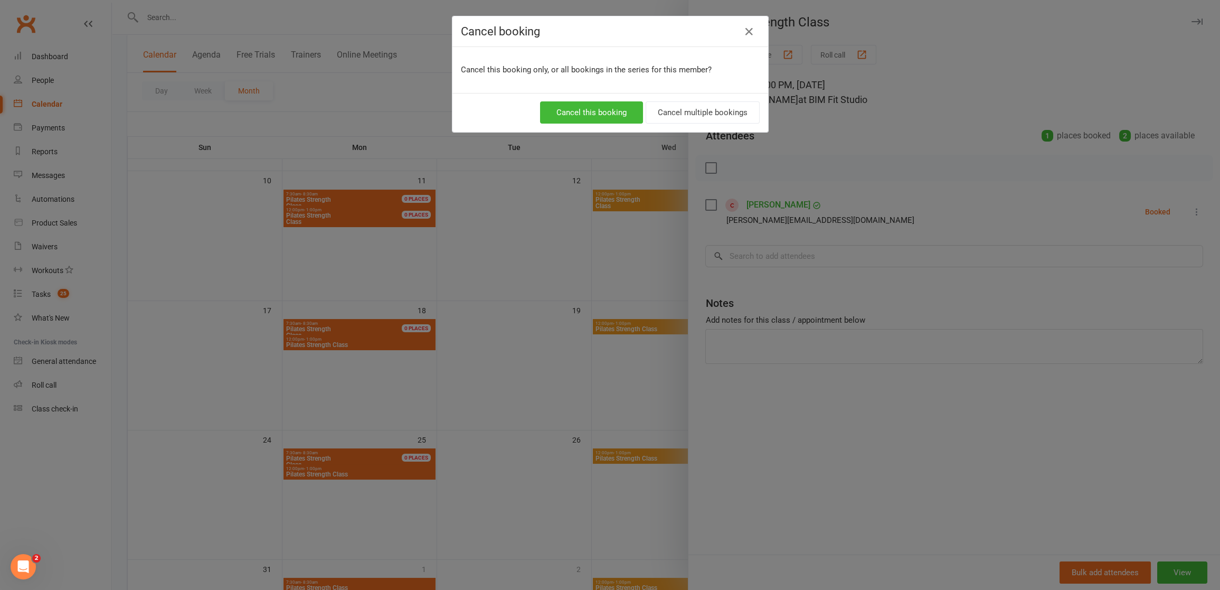  What do you see at coordinates (36, 558) in the screenshot?
I see `span: 2` at bounding box center [36, 558].